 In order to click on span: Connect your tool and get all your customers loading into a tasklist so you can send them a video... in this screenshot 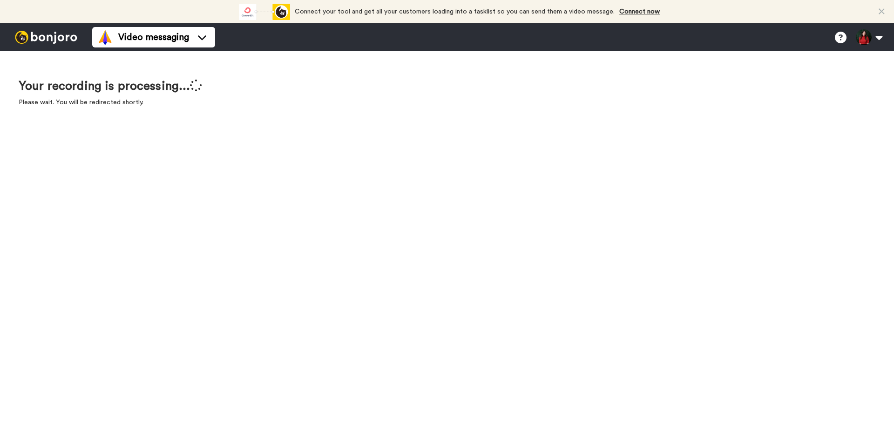, I will do `click(455, 12)`.